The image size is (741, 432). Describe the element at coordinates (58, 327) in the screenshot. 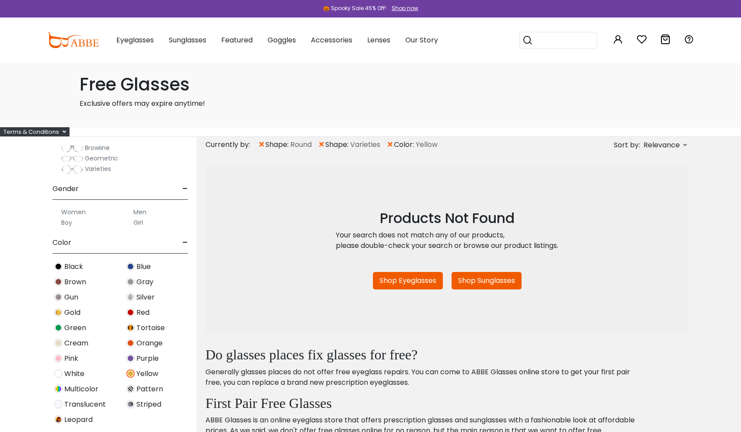

I see `img: Green` at that location.